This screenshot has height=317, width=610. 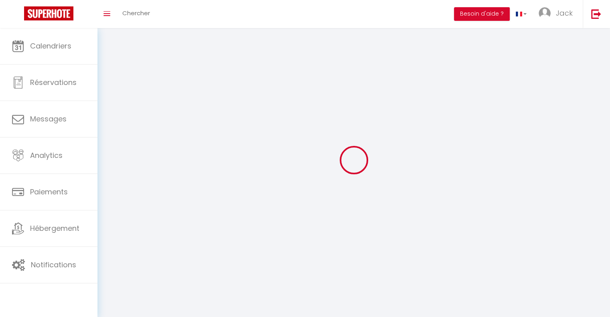 I want to click on span: Jack, so click(x=564, y=13).